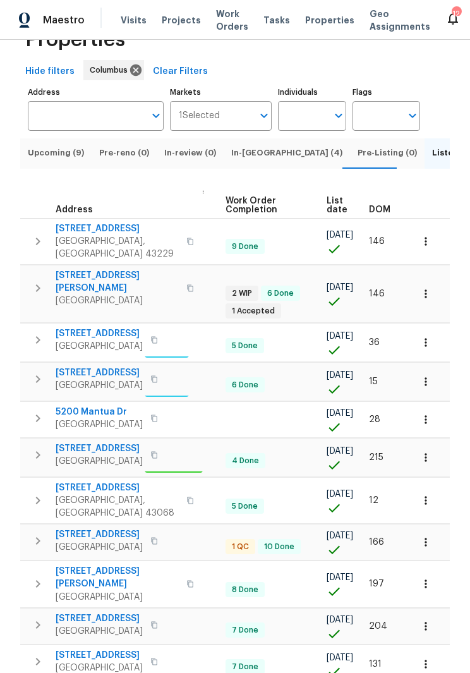 The image size is (470, 673). What do you see at coordinates (181, 20) in the screenshot?
I see `span: Projects` at bounding box center [181, 20].